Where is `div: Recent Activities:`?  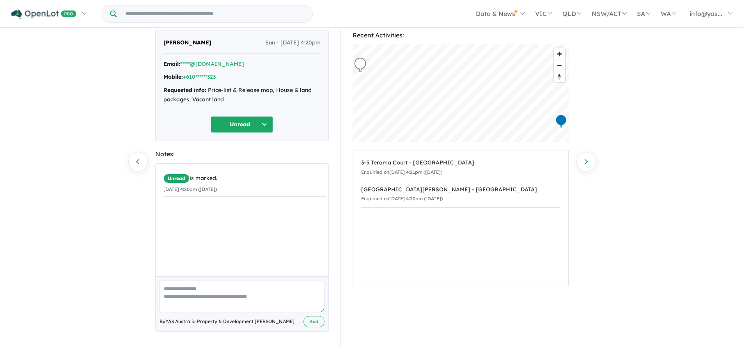
div: Recent Activities: is located at coordinates (460, 35).